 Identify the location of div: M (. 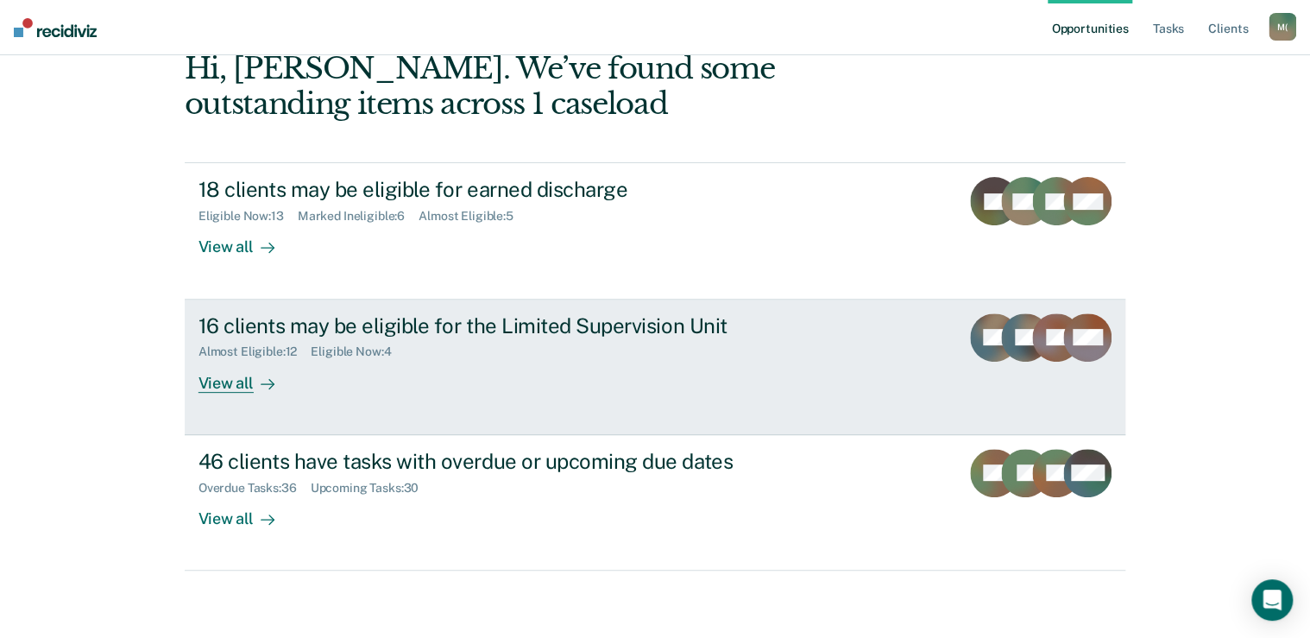
(1283, 27).